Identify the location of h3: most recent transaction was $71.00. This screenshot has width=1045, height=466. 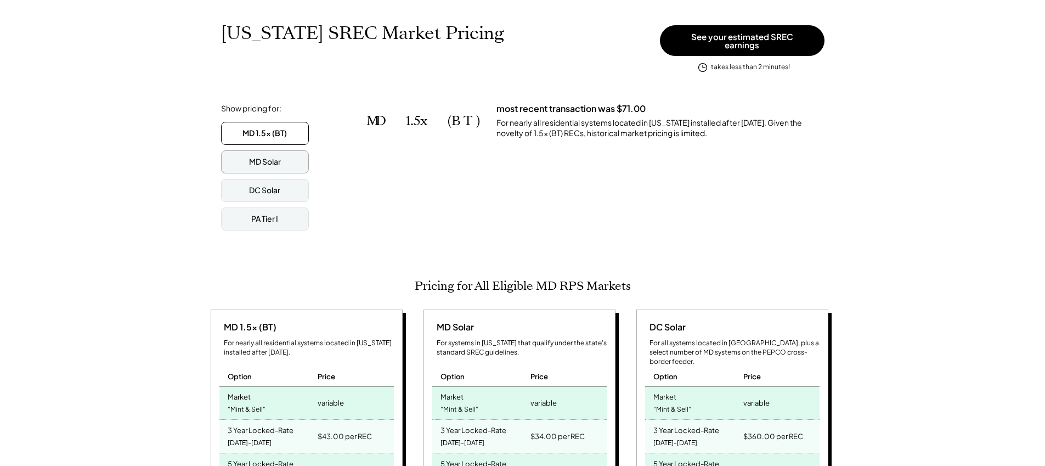
(571, 109).